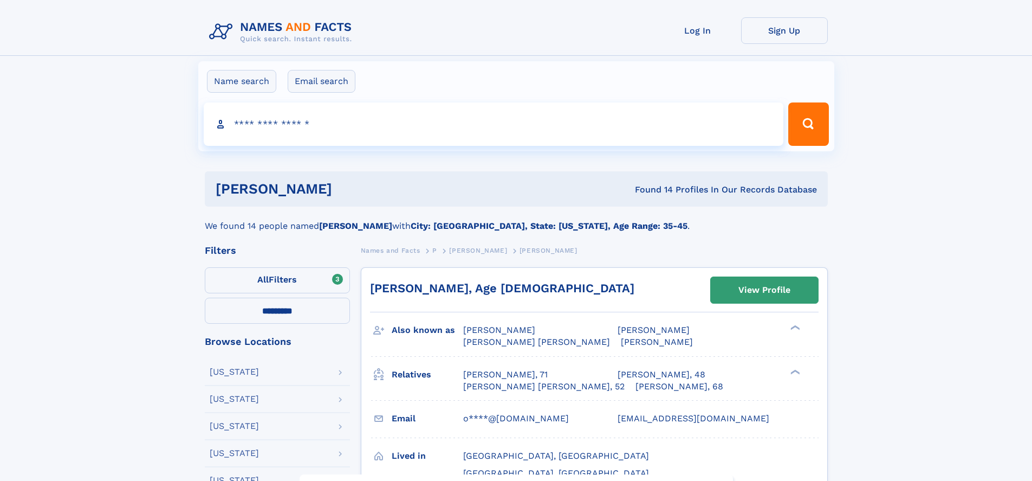 The width and height of the screenshot is (1032, 481). What do you see at coordinates (435, 250) in the screenshot?
I see `span: P` at bounding box center [435, 250].